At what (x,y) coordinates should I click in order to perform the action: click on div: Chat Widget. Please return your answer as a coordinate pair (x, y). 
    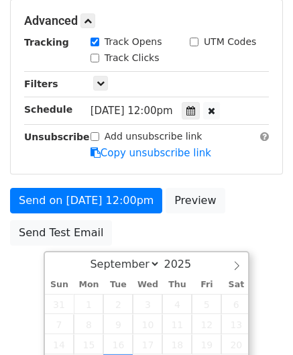
    Looking at the image, I should click on (260, 323).